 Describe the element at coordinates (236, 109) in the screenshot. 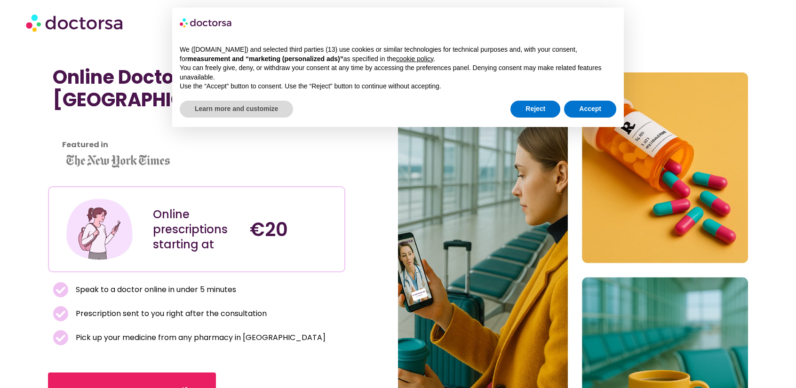

I see `button: Learn more and customize` at that location.